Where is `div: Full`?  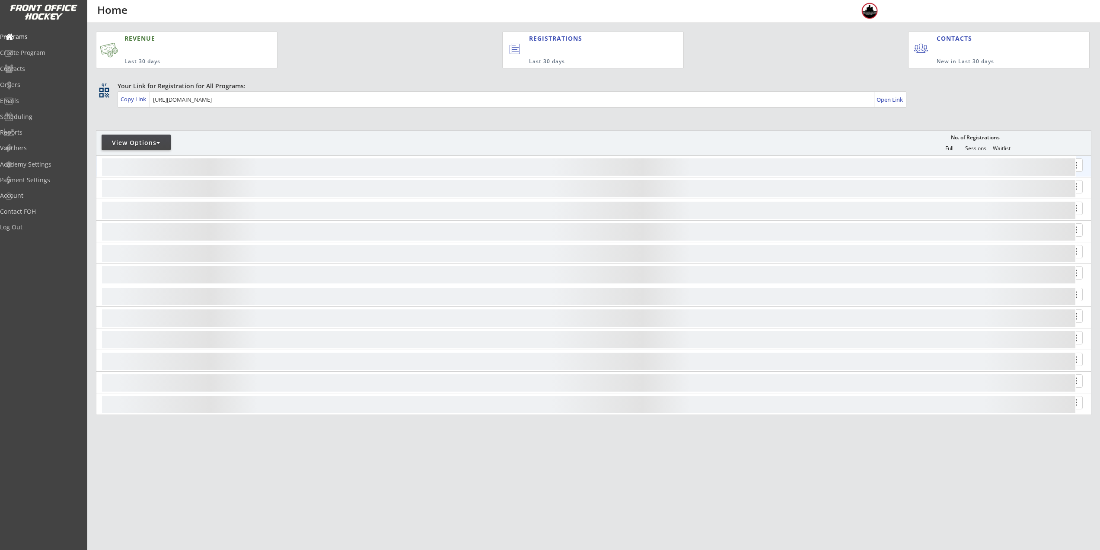
div: Full is located at coordinates (949, 148).